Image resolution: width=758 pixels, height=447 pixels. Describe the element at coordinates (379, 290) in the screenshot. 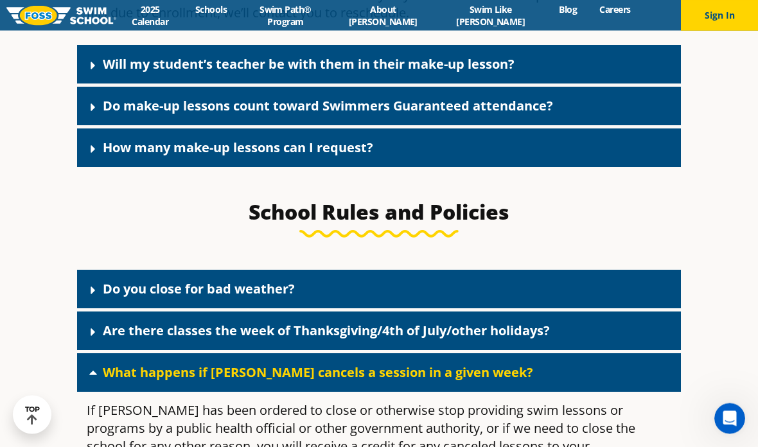

I see `div: Do you close for bad weather?` at that location.